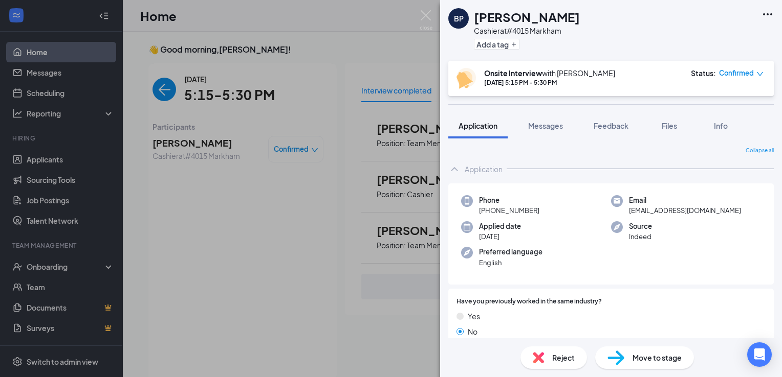 This screenshot has width=782, height=377. Describe the element at coordinates (759, 355) in the screenshot. I see `div: Open Intercom Messenger` at that location.